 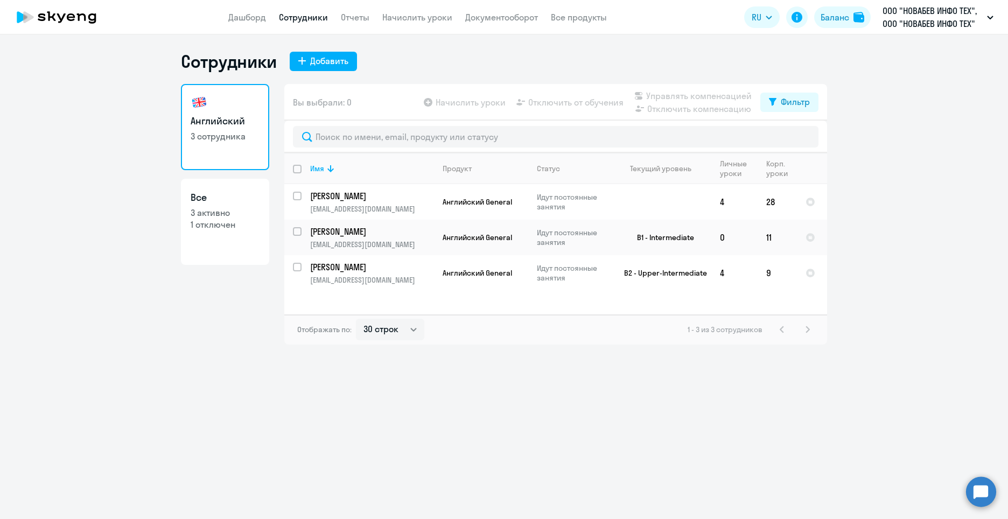 I want to click on a: Сотрудники, so click(x=303, y=17).